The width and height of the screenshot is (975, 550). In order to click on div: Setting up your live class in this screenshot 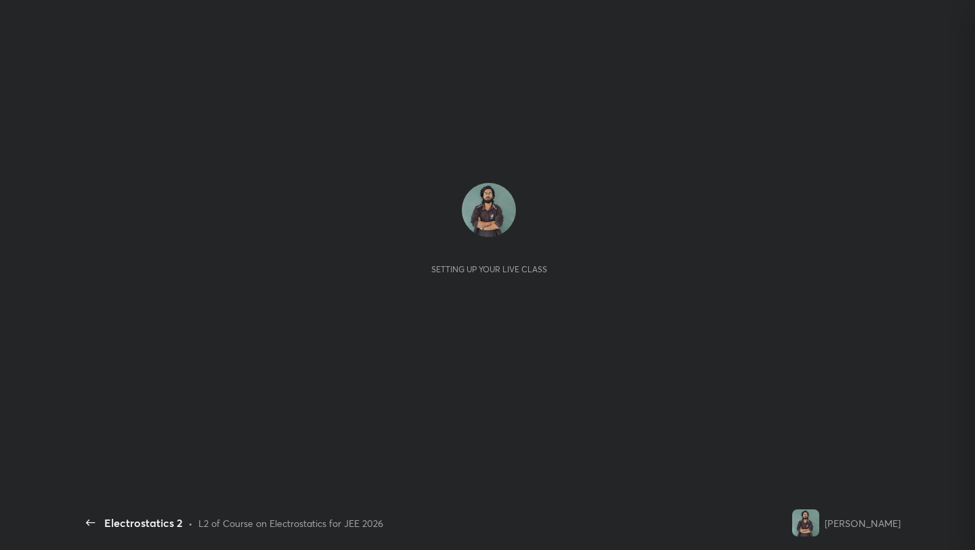, I will do `click(489, 269)`.